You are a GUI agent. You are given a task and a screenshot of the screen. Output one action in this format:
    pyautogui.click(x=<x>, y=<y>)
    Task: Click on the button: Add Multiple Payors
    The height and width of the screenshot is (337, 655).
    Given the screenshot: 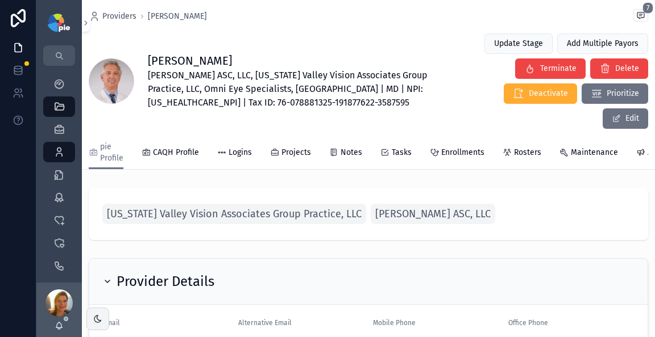 What is the action you would take?
    pyautogui.click(x=602, y=44)
    